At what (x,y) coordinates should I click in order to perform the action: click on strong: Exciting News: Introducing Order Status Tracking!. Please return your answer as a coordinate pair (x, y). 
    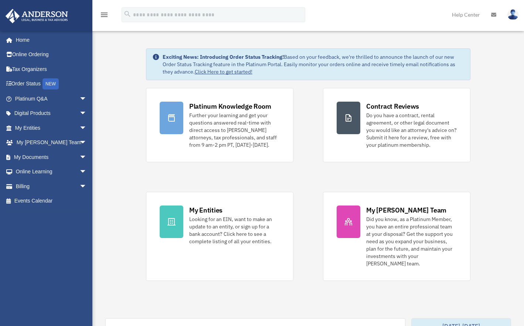
    Looking at the image, I should click on (223, 57).